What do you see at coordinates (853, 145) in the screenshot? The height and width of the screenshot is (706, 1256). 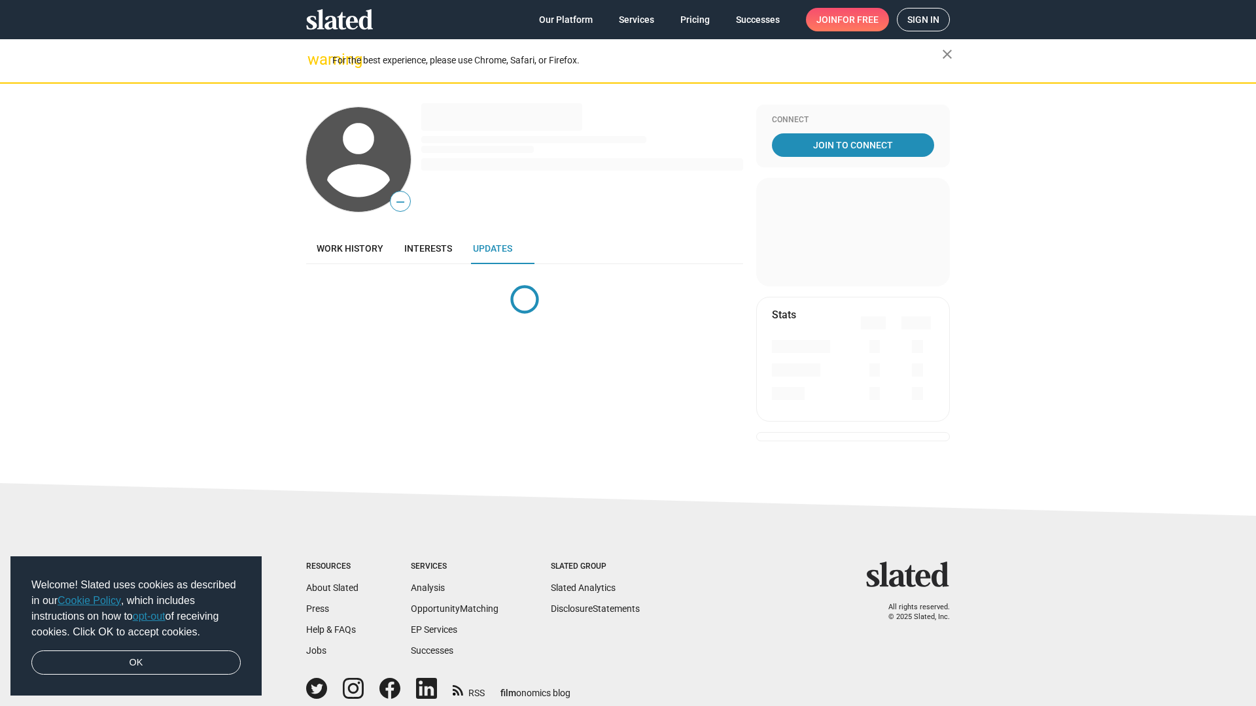 I see `a: Join To Connect` at bounding box center [853, 145].